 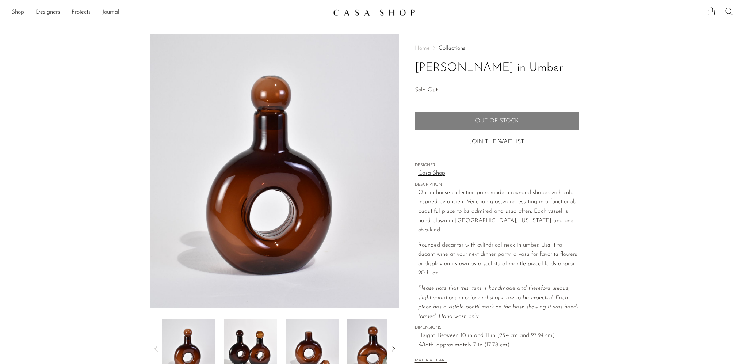 What do you see at coordinates (169, 12) in the screenshot?
I see `nav: Desktop navigation` at bounding box center [169, 12].